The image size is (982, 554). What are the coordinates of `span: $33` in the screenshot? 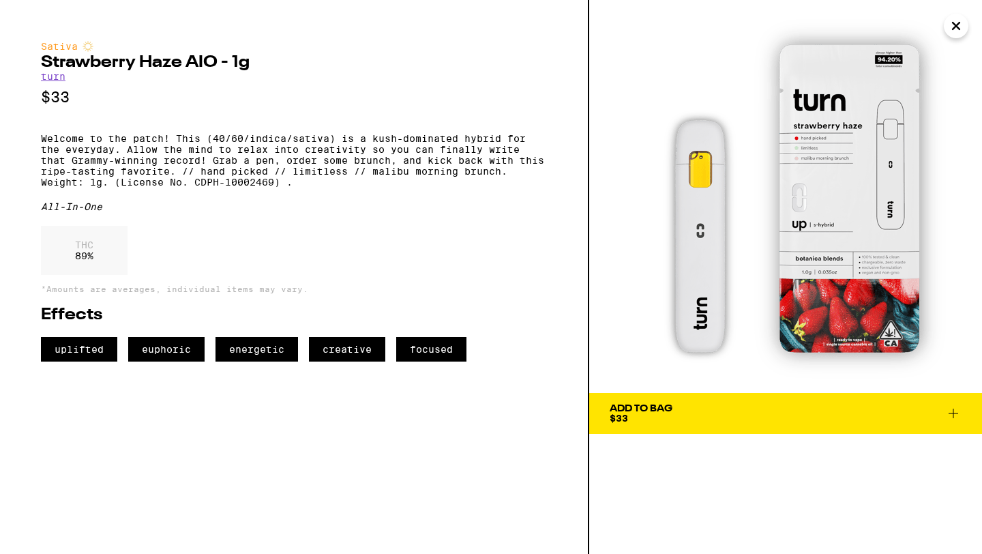 It's located at (619, 418).